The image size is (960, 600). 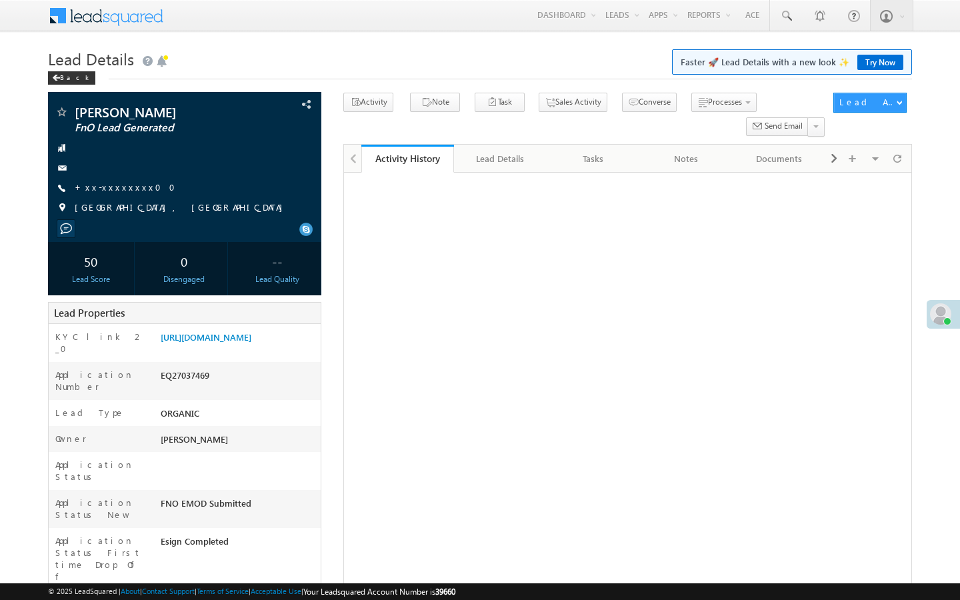 What do you see at coordinates (379, 591) in the screenshot?
I see `span: Your Leadsquared Account Number is` at bounding box center [379, 591].